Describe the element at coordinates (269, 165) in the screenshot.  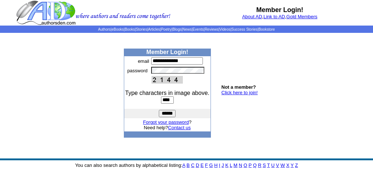
I see `a: T` at that location.